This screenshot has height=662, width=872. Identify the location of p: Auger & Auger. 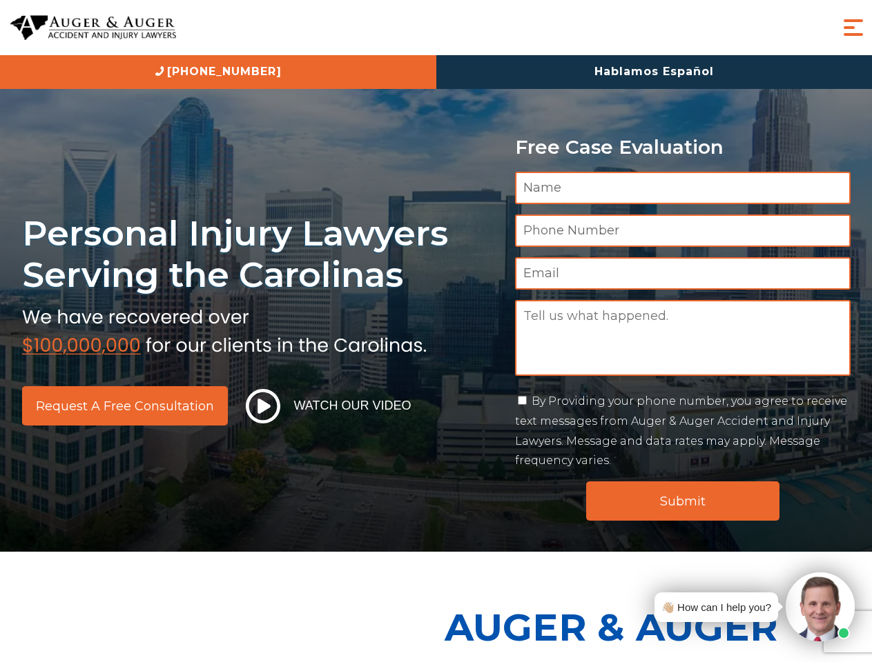
(654, 627).